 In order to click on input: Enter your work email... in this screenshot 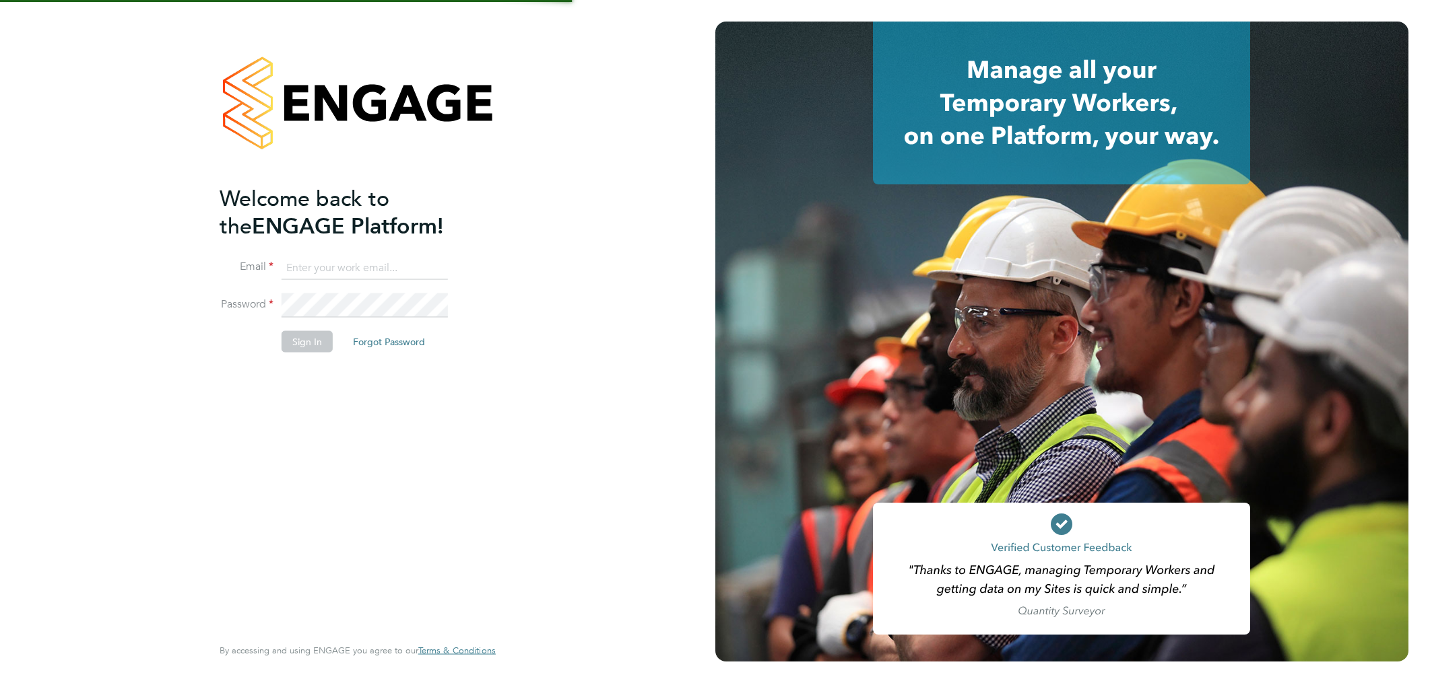, I will do `click(364, 268)`.